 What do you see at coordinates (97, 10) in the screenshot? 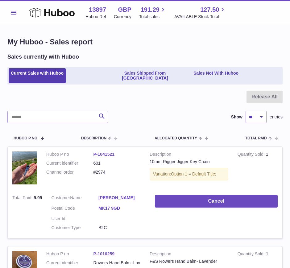
I see `strong: 13897` at bounding box center [97, 10].